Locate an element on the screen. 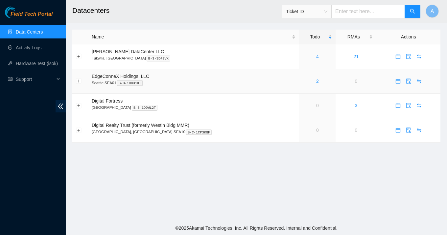  kbd: B-3-SD4BVX is located at coordinates (158, 59).